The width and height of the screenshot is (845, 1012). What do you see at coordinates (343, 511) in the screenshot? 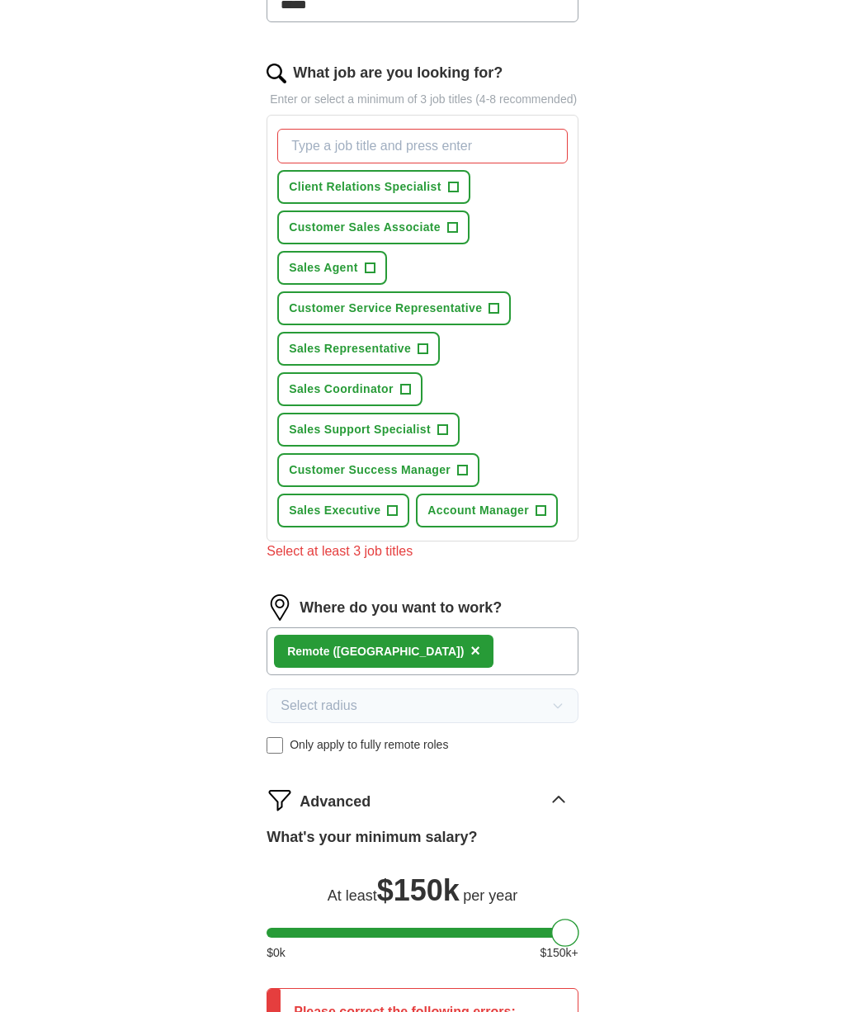
I see `button: Sales Executive` at bounding box center [343, 511].